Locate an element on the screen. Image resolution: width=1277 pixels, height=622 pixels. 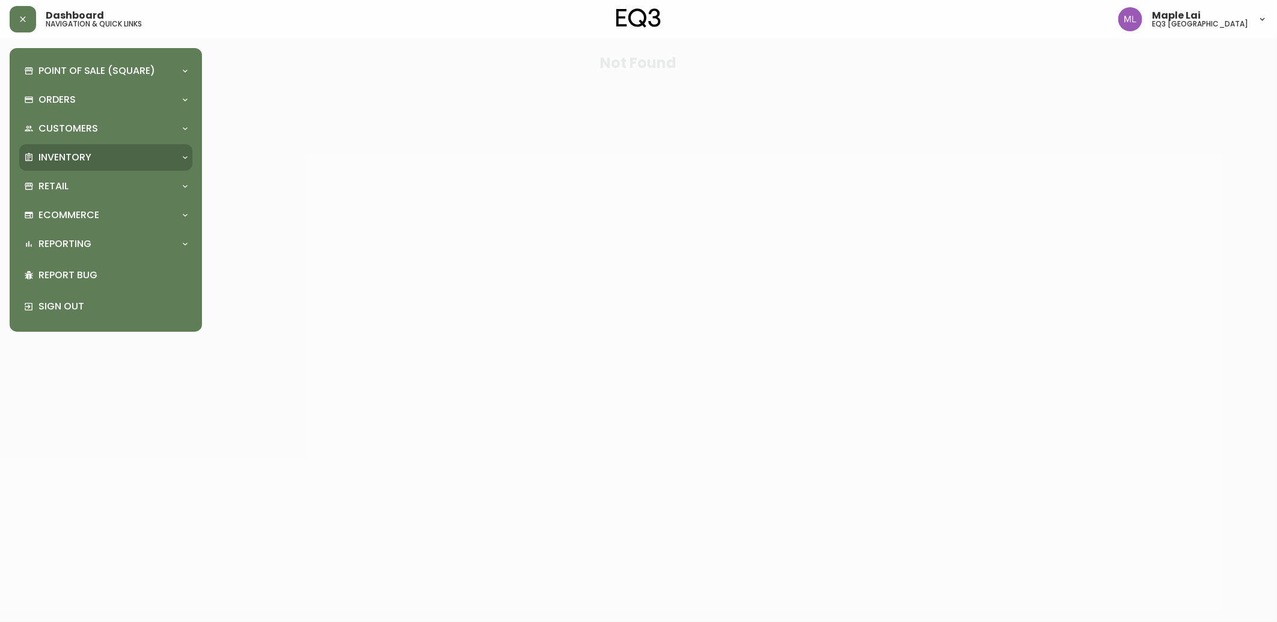
div: Inventory is located at coordinates (106, 158).